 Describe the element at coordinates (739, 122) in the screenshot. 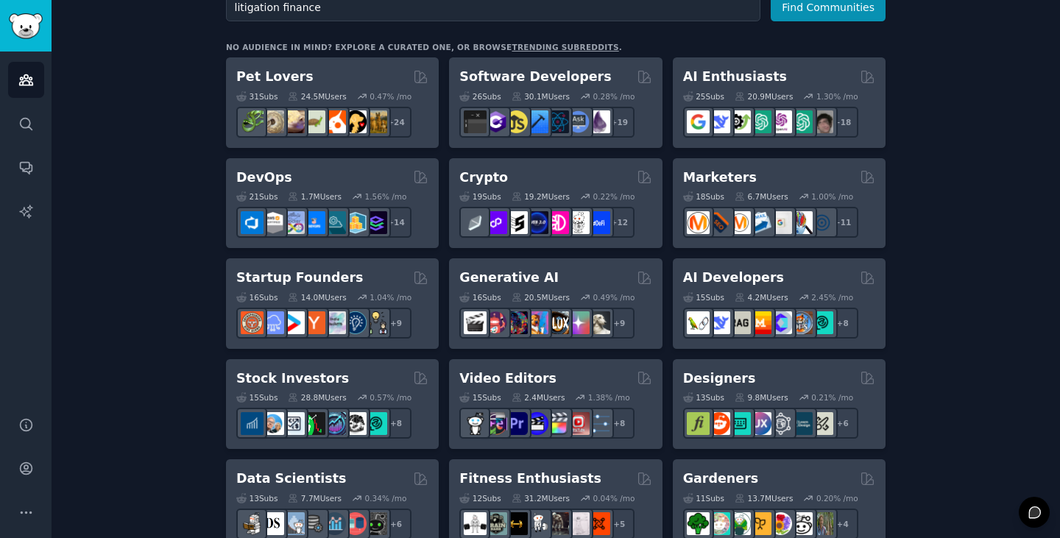

I see `img: AItoolsCatalog` at that location.